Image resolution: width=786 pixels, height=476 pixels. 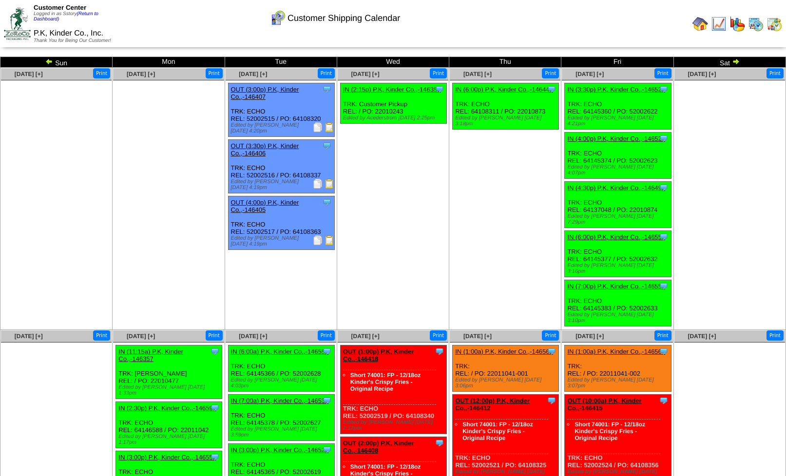 What do you see at coordinates (281, 418) in the screenshot?
I see `div: TRK: ECHO REL: 64145378 / PO: 52002627` at bounding box center [281, 418].